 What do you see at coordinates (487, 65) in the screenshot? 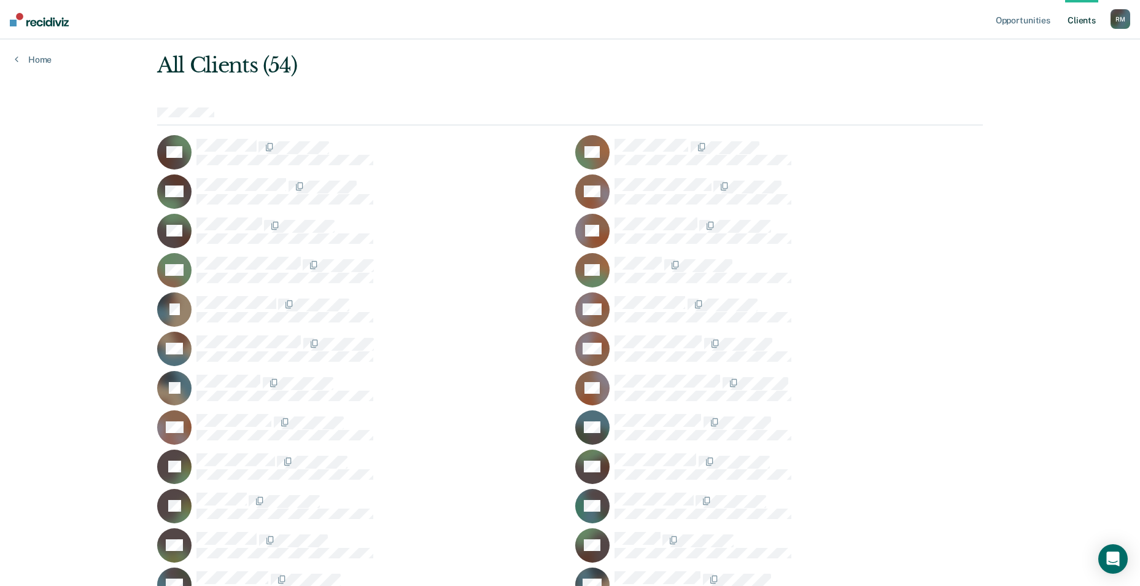
I see `div: All Clients (54)` at bounding box center [487, 65].